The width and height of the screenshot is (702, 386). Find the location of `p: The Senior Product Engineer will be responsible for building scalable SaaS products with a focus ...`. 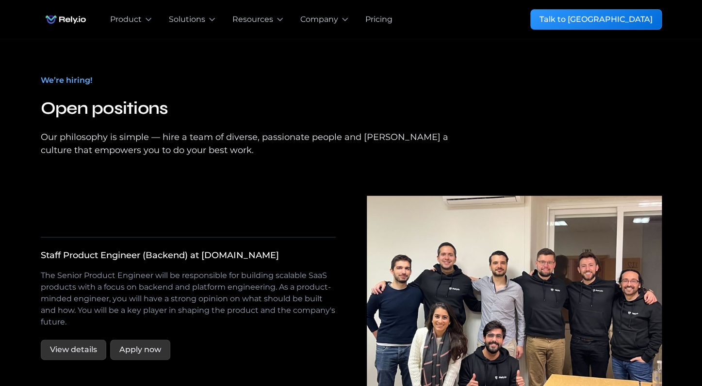

p: The Senior Product Engineer will be responsible for building scalable SaaS products with a focus ... is located at coordinates (188, 299).